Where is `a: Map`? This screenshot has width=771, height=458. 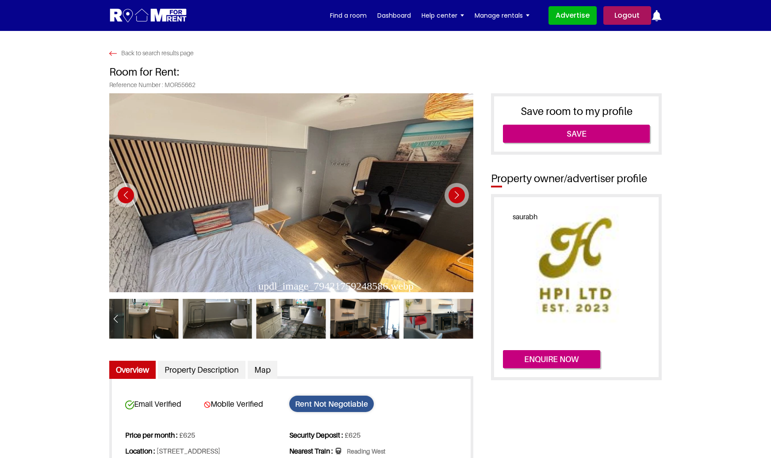 a: Map is located at coordinates (262, 370).